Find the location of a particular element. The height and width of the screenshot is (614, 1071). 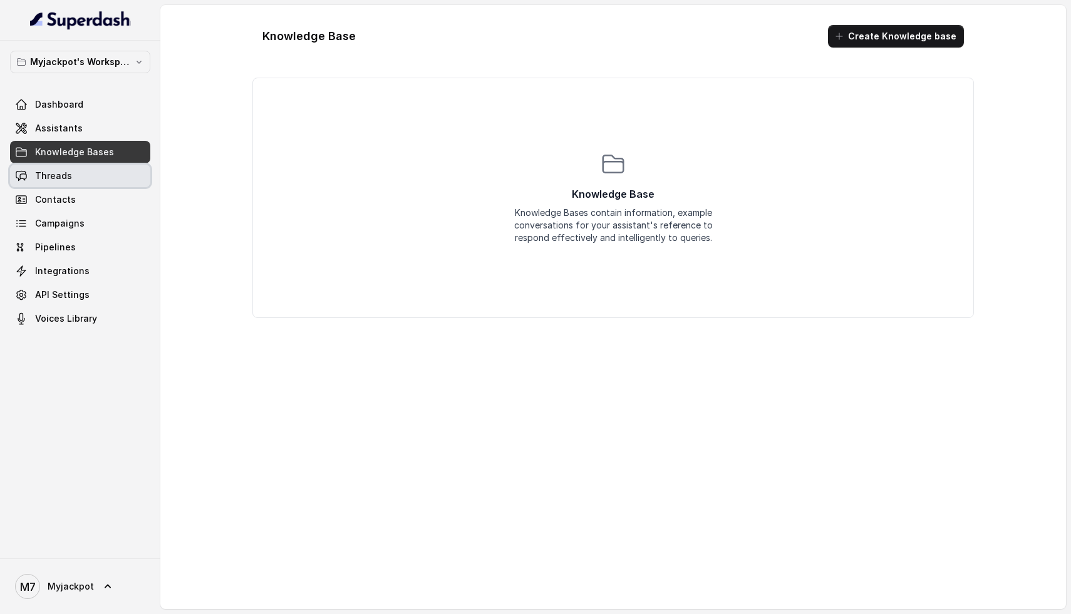

p: Myjackpot's Workspace is located at coordinates (80, 62).